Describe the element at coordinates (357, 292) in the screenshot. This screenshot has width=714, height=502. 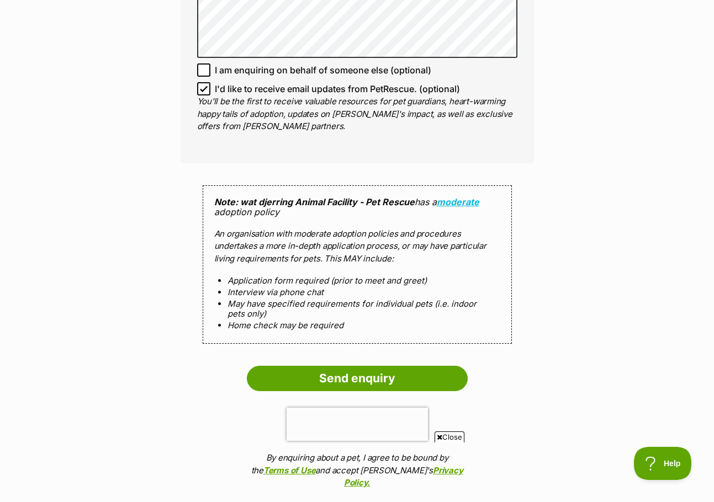
I see `li: Interview via phone chat` at that location.